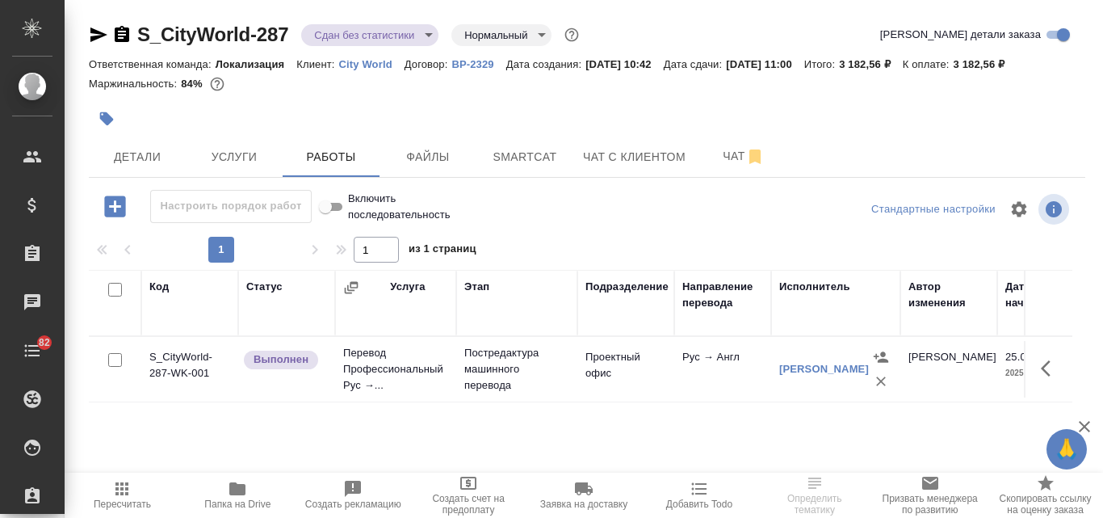 The image size is (1103, 518). I want to click on p: Маржинальность:, so click(135, 83).